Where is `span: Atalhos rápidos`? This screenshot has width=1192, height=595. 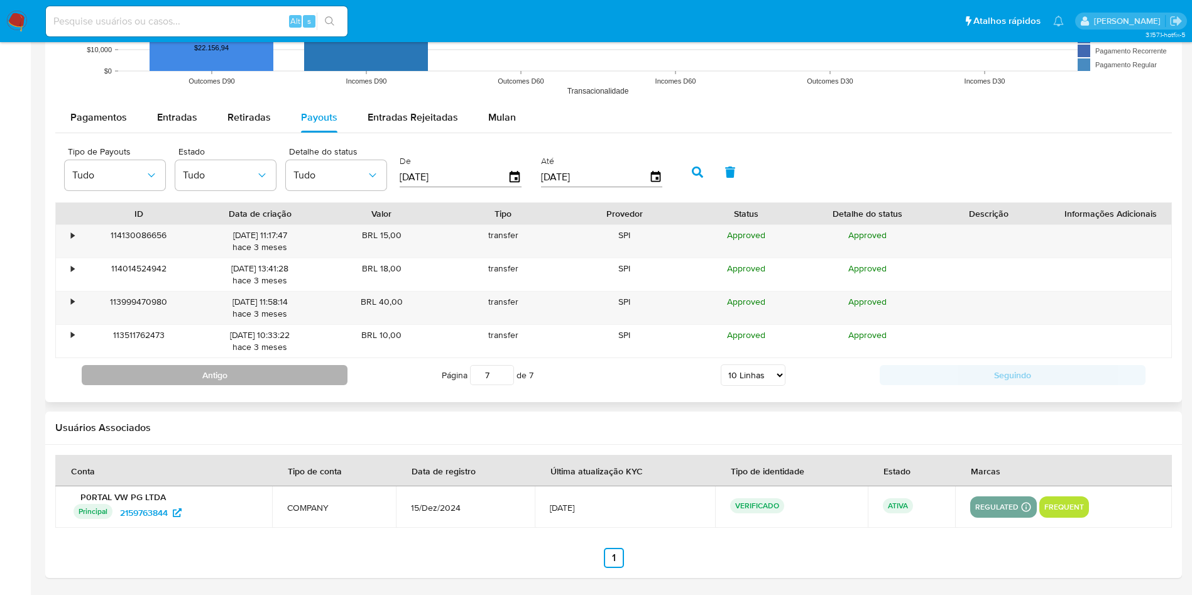
span: Atalhos rápidos is located at coordinates (1006, 21).